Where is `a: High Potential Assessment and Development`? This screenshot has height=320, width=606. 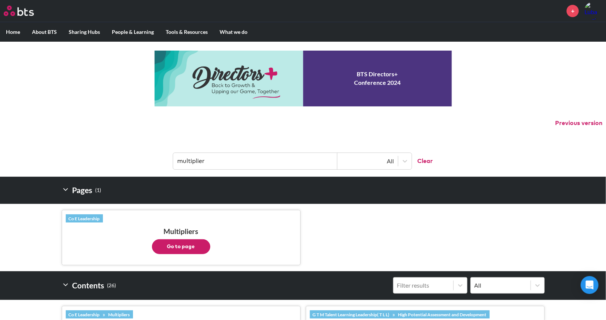 a: High Potential Assessment and Development is located at coordinates (443, 314).